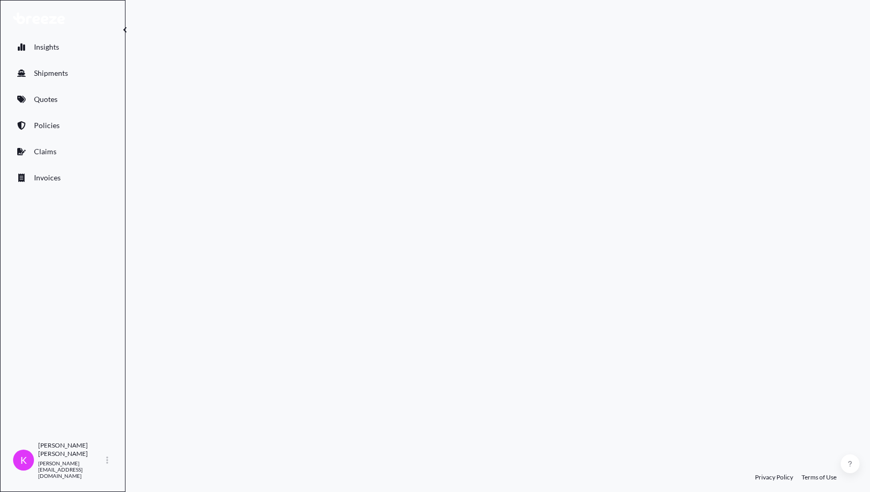  Describe the element at coordinates (63, 99) in the screenshot. I see `a: Quotes` at that location.